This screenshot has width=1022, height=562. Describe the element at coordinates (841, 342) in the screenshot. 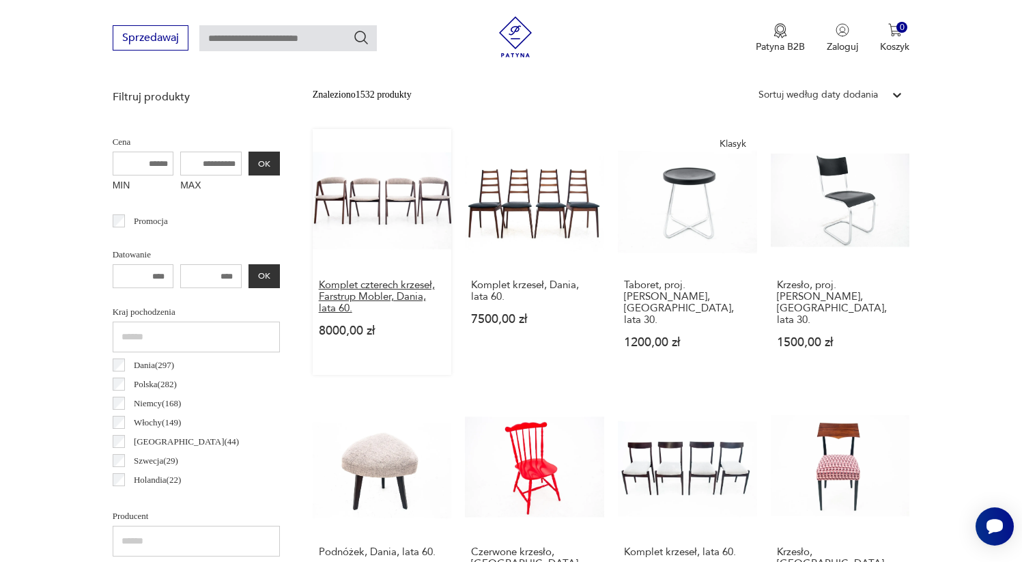

I see `p: 1500,00 zł` at that location.